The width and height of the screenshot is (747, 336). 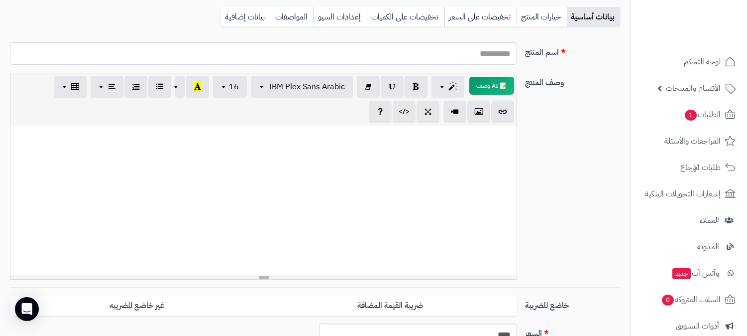 I want to click on a: المراجعات والأسئلة, so click(x=689, y=141).